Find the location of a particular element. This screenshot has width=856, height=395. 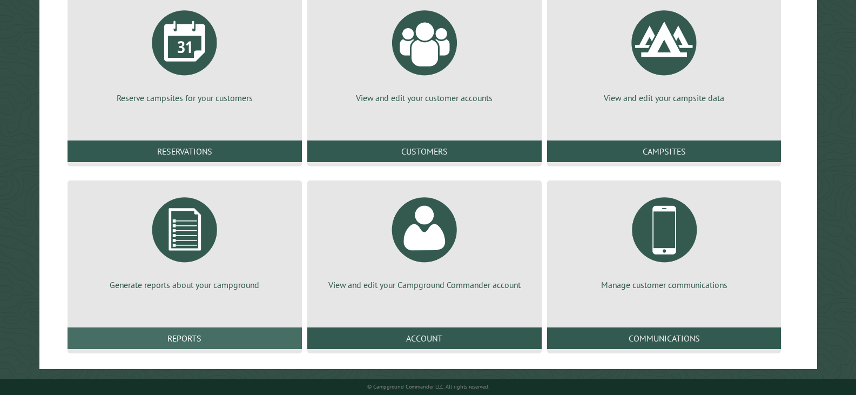

a: Reports is located at coordinates (185, 338).